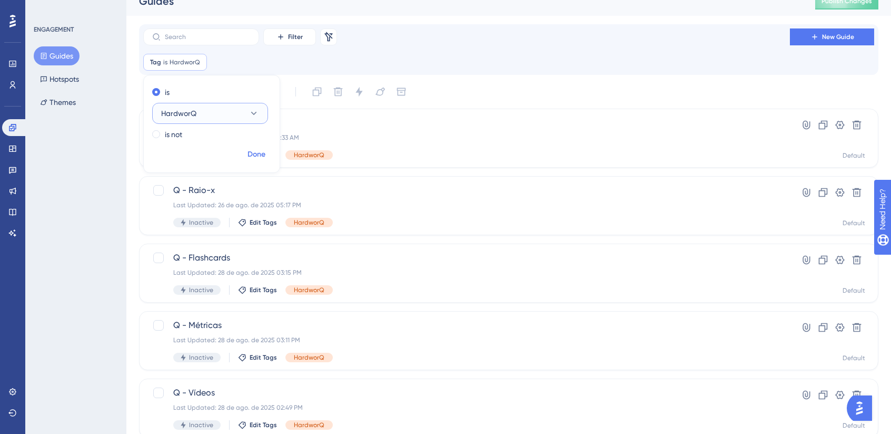  What do you see at coordinates (467, 325) in the screenshot?
I see `span: Q - Métricas` at bounding box center [467, 325].